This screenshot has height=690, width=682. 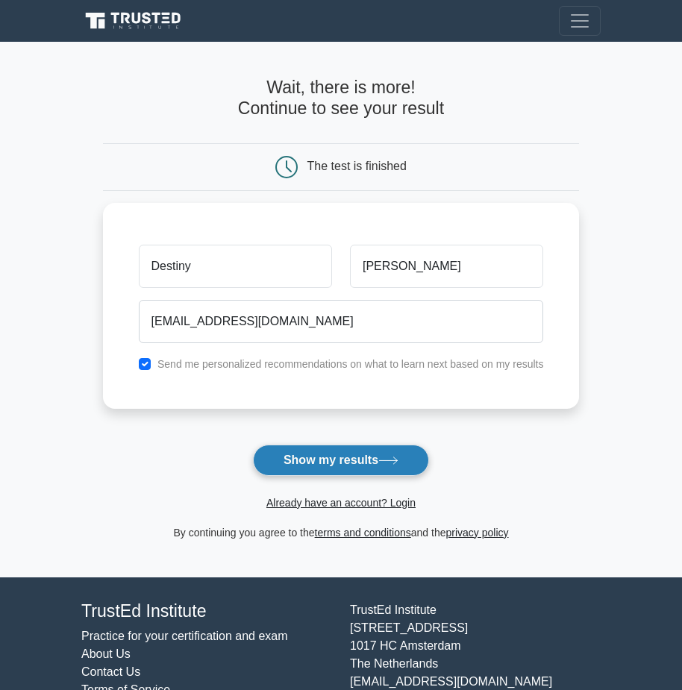 I want to click on input: Last name, so click(x=446, y=266).